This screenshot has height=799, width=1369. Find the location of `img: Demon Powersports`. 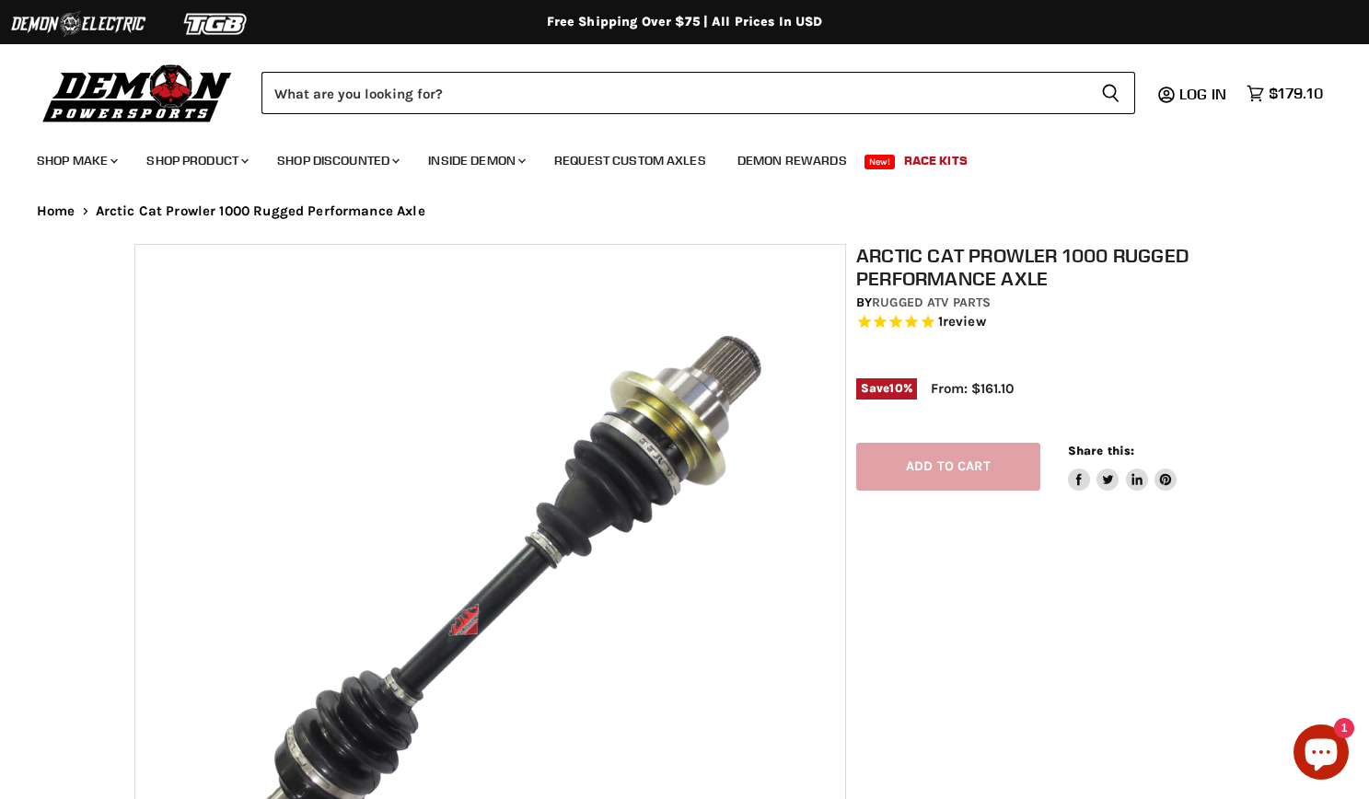

img: Demon Powersports is located at coordinates (137, 92).